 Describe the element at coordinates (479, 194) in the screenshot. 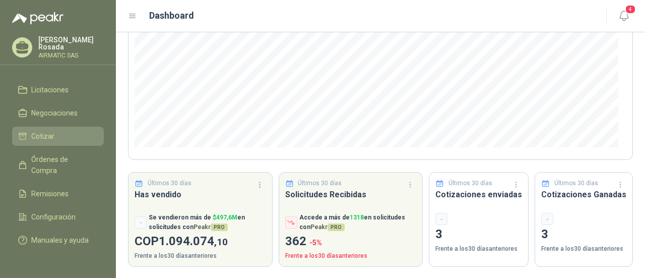

I see `h3: Cotizaciones enviadas` at that location.